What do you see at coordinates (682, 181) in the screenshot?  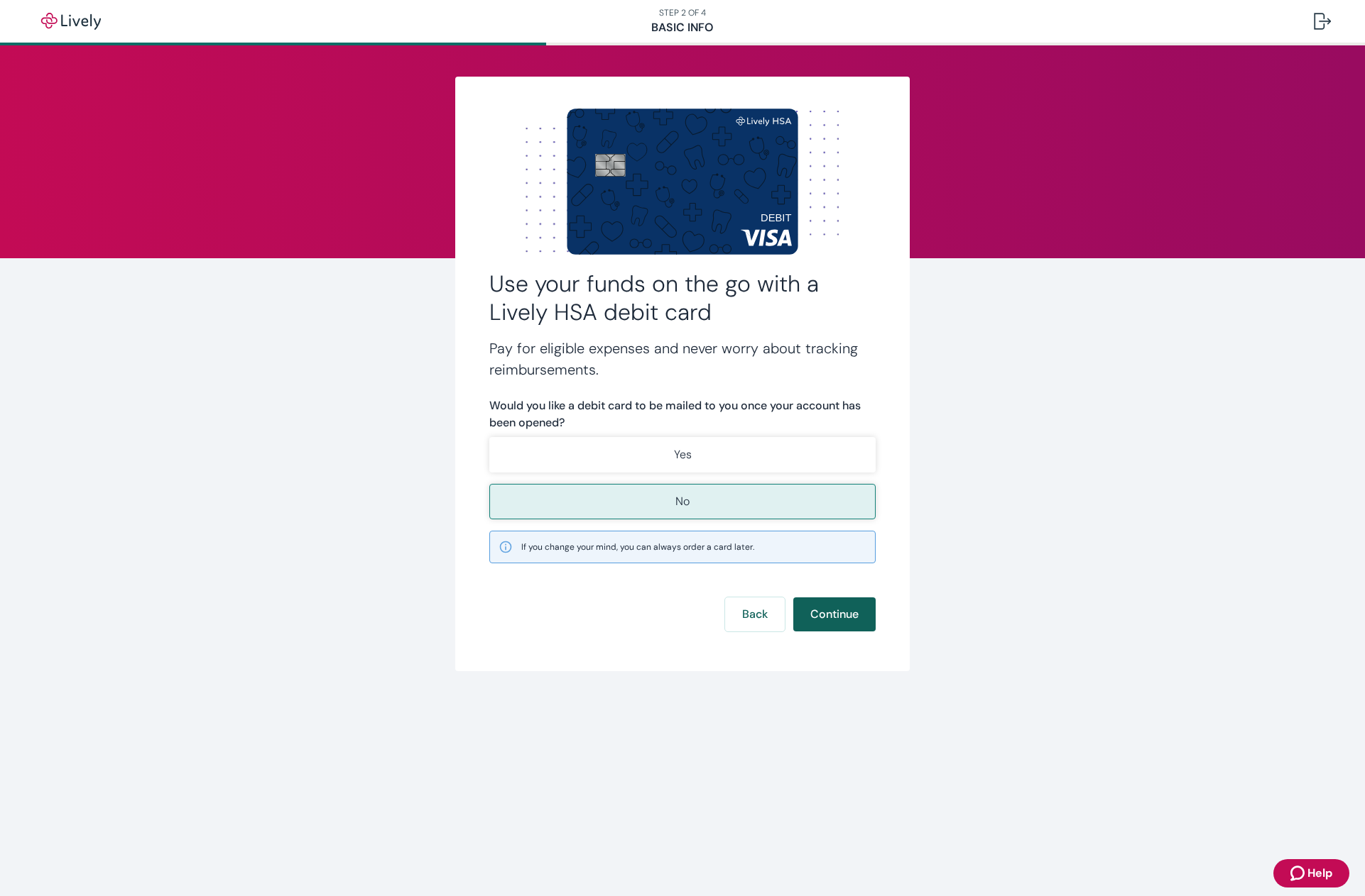 I see `img: Debit card` at bounding box center [682, 181].